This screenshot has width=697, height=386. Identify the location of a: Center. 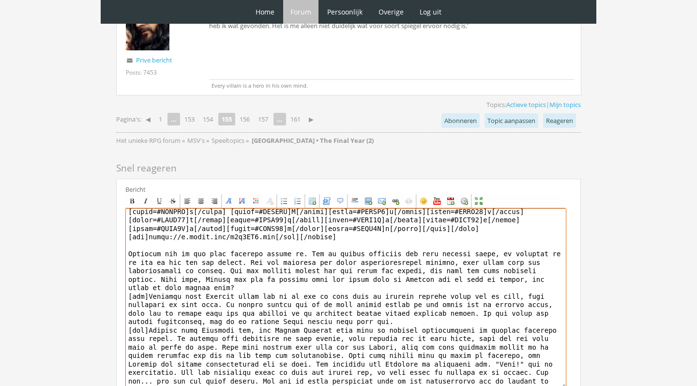
(201, 201).